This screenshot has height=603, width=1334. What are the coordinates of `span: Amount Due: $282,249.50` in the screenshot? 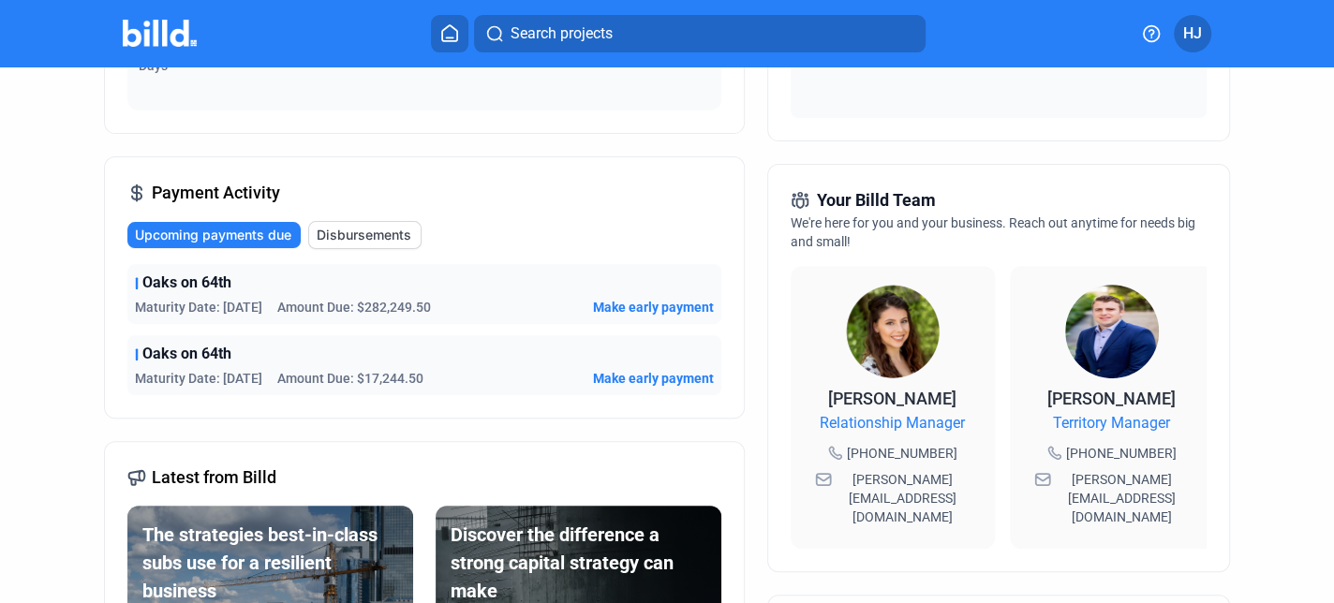 It's located at (354, 307).